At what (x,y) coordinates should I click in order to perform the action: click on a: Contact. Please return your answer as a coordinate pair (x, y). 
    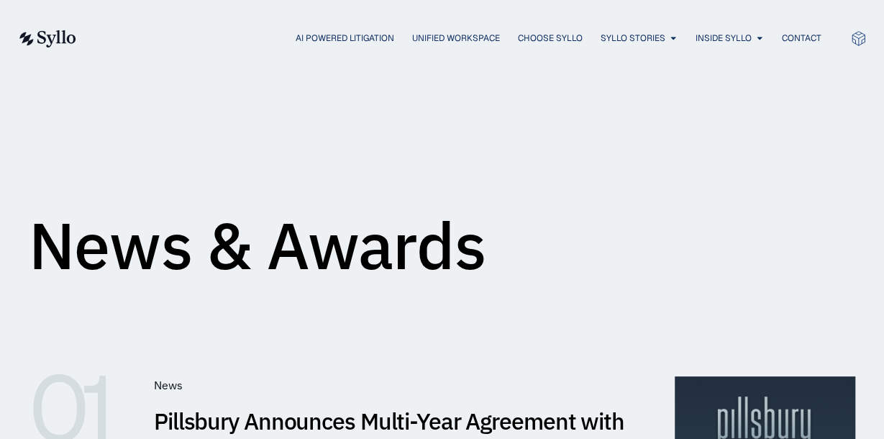
    Looking at the image, I should click on (802, 38).